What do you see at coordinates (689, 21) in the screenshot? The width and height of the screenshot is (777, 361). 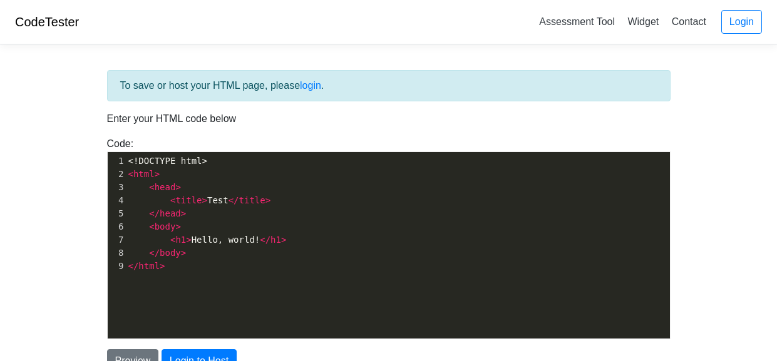 I see `a: Contact` at bounding box center [689, 21].